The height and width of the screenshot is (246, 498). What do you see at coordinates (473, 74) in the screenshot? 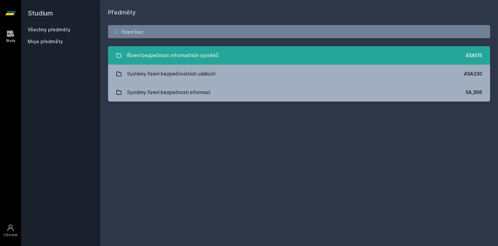
I see `div: 4SA330` at bounding box center [473, 74].